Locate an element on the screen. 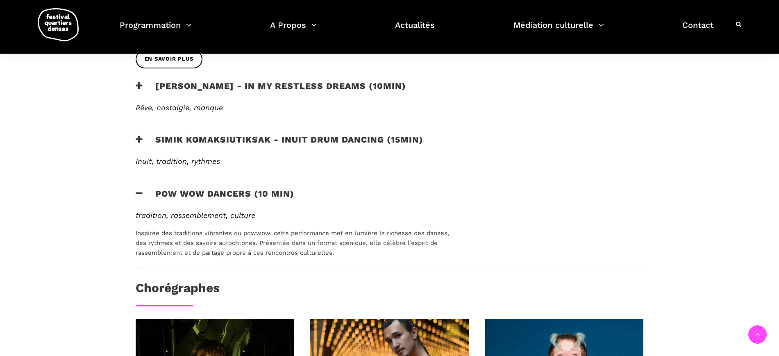 The height and width of the screenshot is (356, 779). img: logo-fqd-med is located at coordinates (58, 25).